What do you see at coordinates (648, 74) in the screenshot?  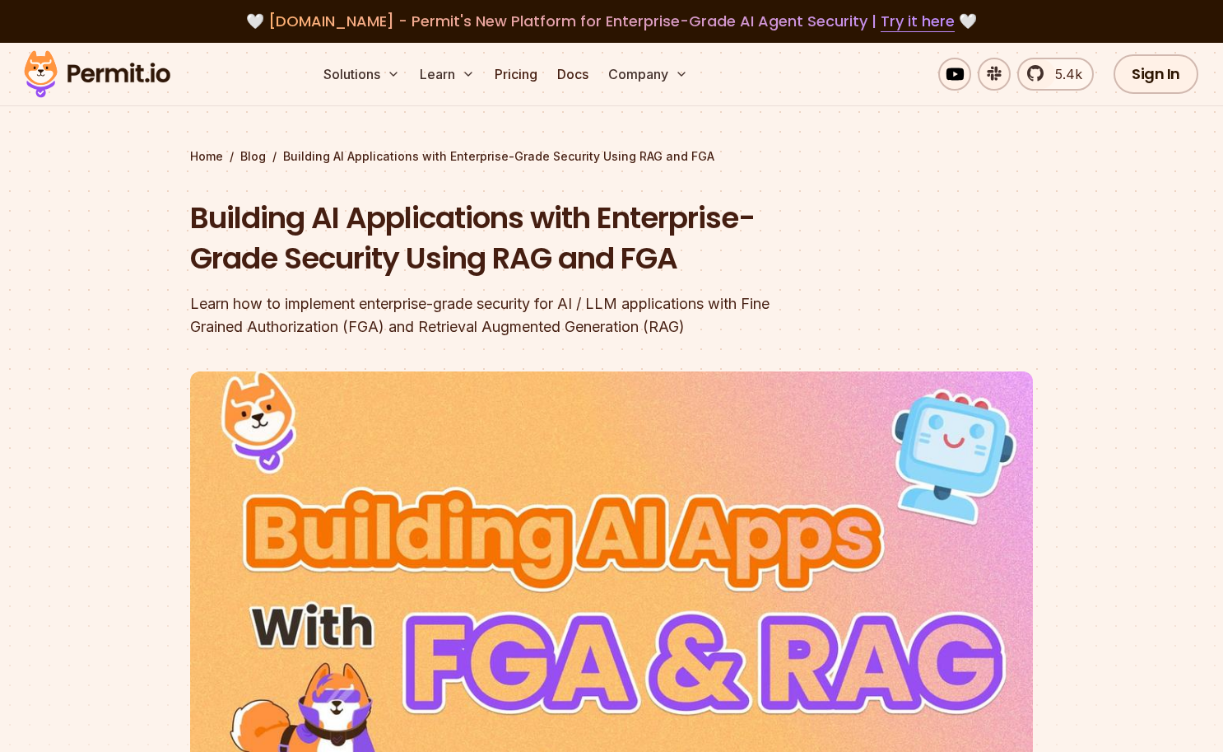 I see `button: Company` at bounding box center [648, 74].